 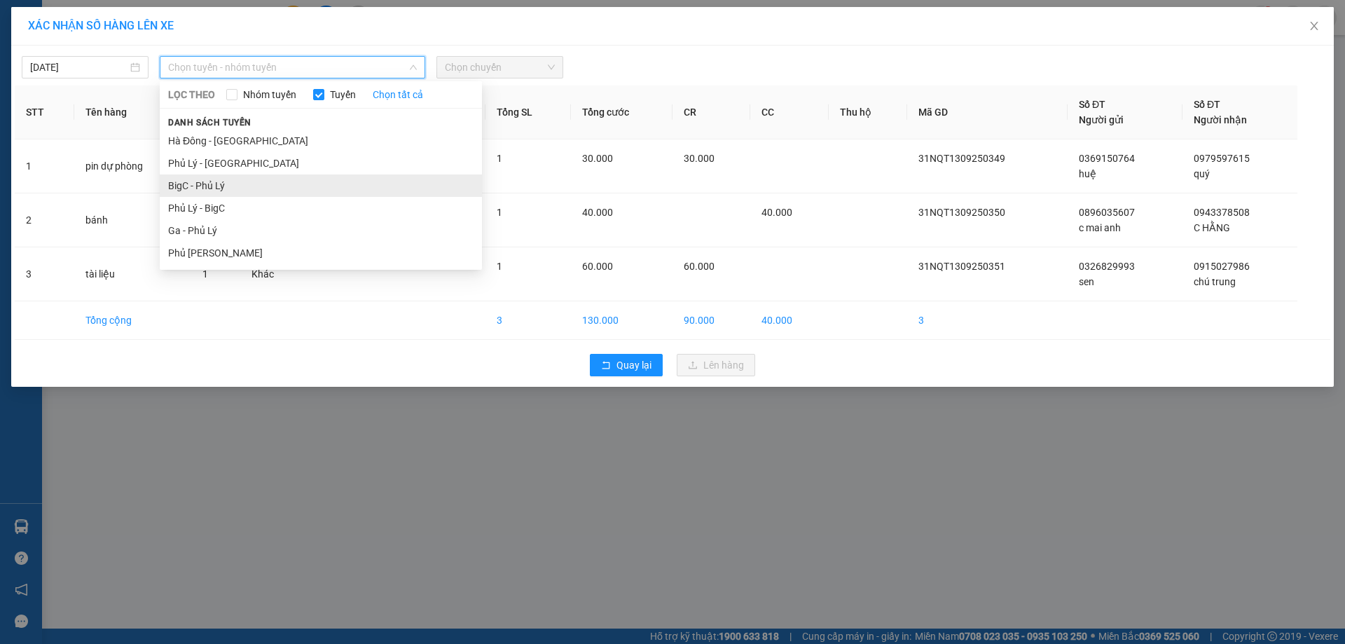 I want to click on span: Người gửi, so click(x=1101, y=120).